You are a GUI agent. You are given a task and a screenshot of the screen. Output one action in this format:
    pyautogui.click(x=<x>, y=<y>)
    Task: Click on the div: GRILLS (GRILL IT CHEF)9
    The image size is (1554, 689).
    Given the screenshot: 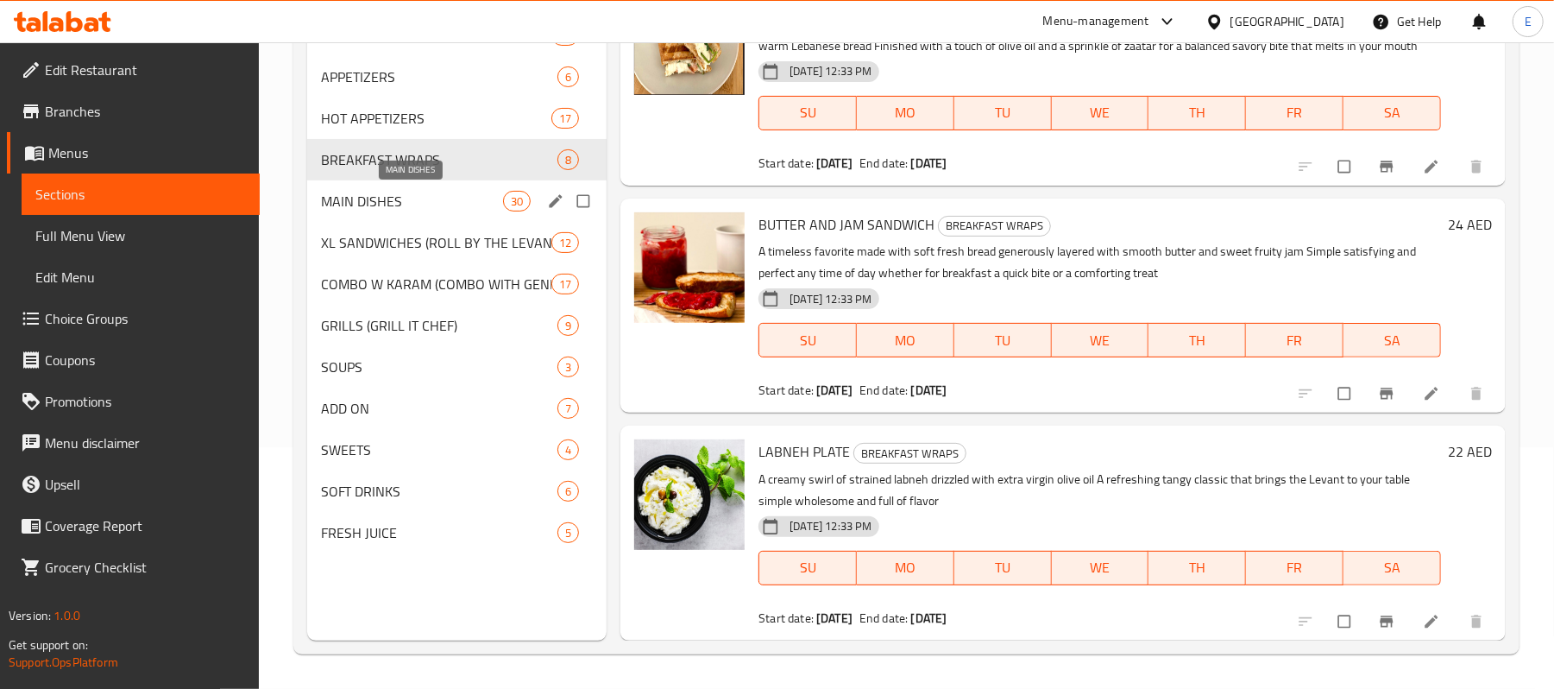 What is the action you would take?
    pyautogui.click(x=456, y=325)
    